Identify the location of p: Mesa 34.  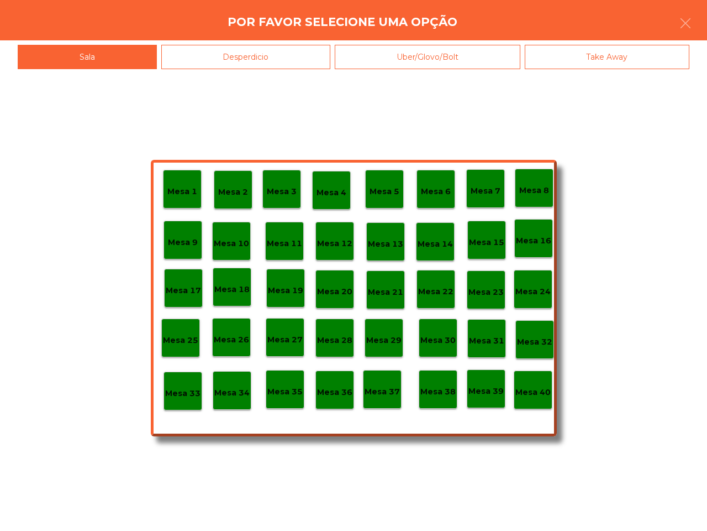
(232, 392).